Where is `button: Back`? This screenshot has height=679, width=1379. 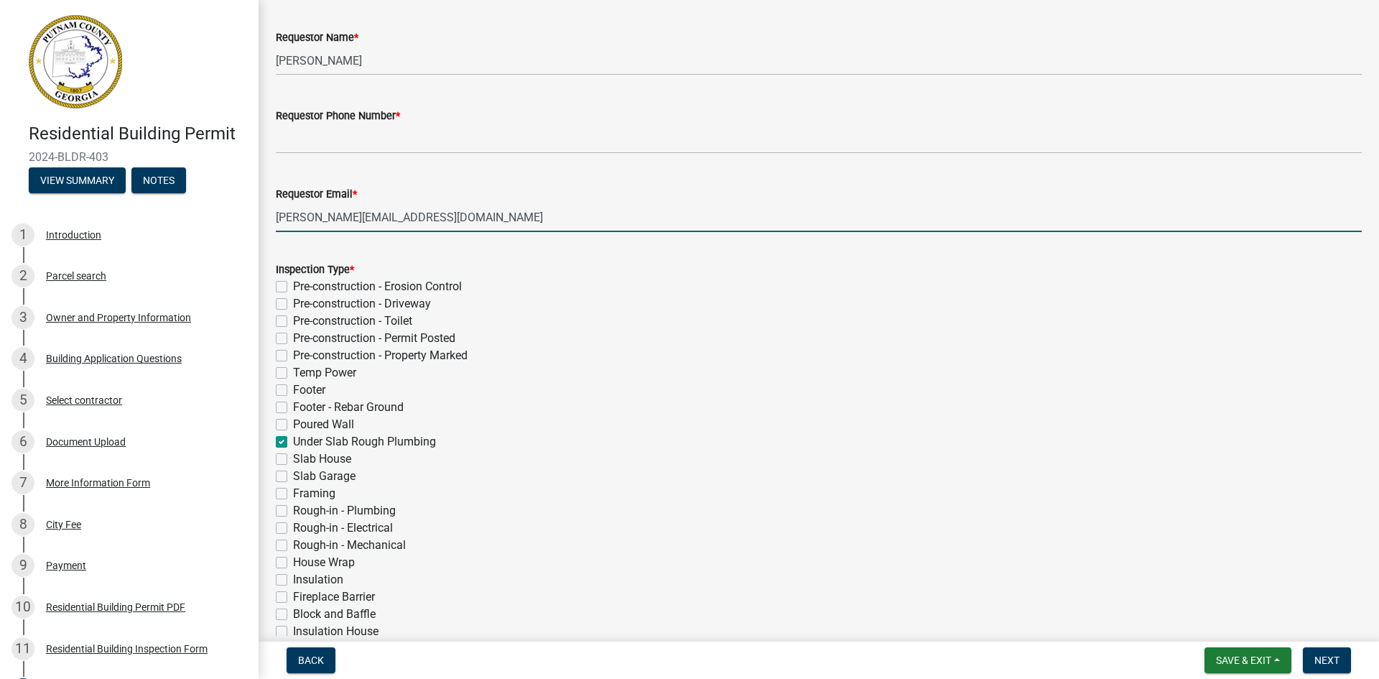
button: Back is located at coordinates (311, 660).